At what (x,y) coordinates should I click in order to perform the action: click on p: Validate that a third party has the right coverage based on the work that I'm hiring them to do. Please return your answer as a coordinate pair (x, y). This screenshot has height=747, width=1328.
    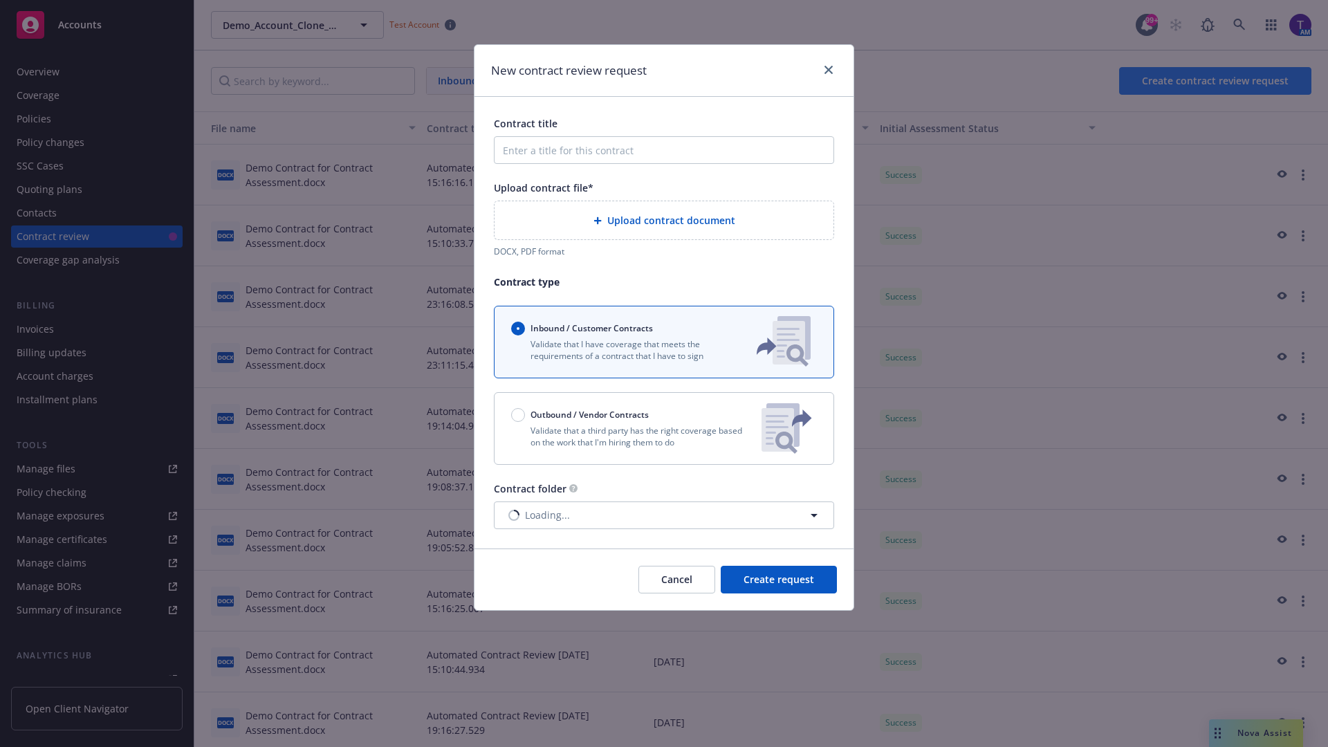
    Looking at the image, I should click on (631, 436).